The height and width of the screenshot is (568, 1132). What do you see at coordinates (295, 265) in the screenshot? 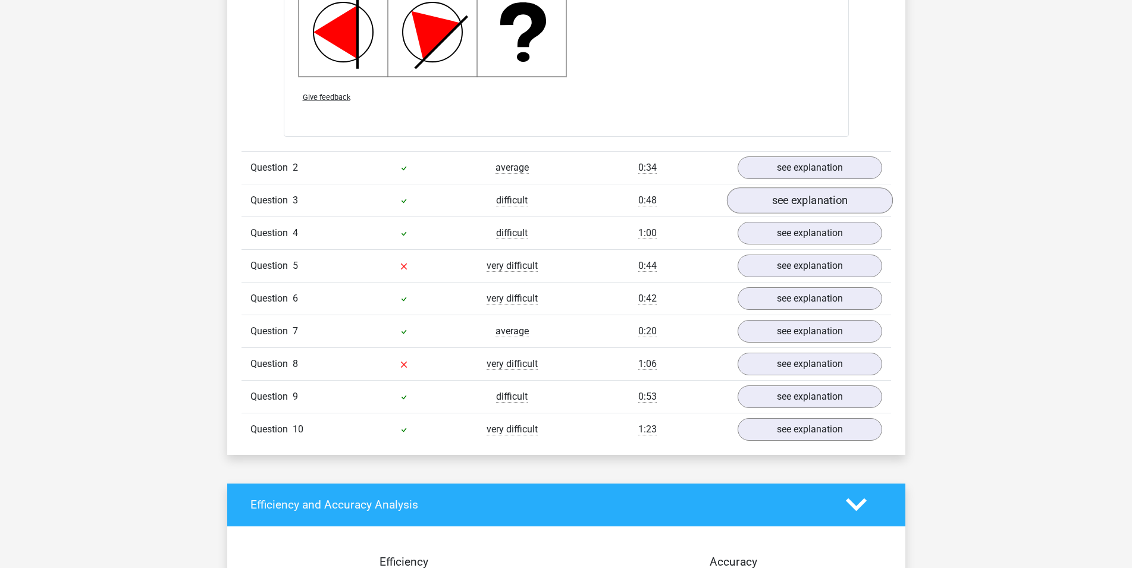
I see `span: 5` at bounding box center [295, 265].